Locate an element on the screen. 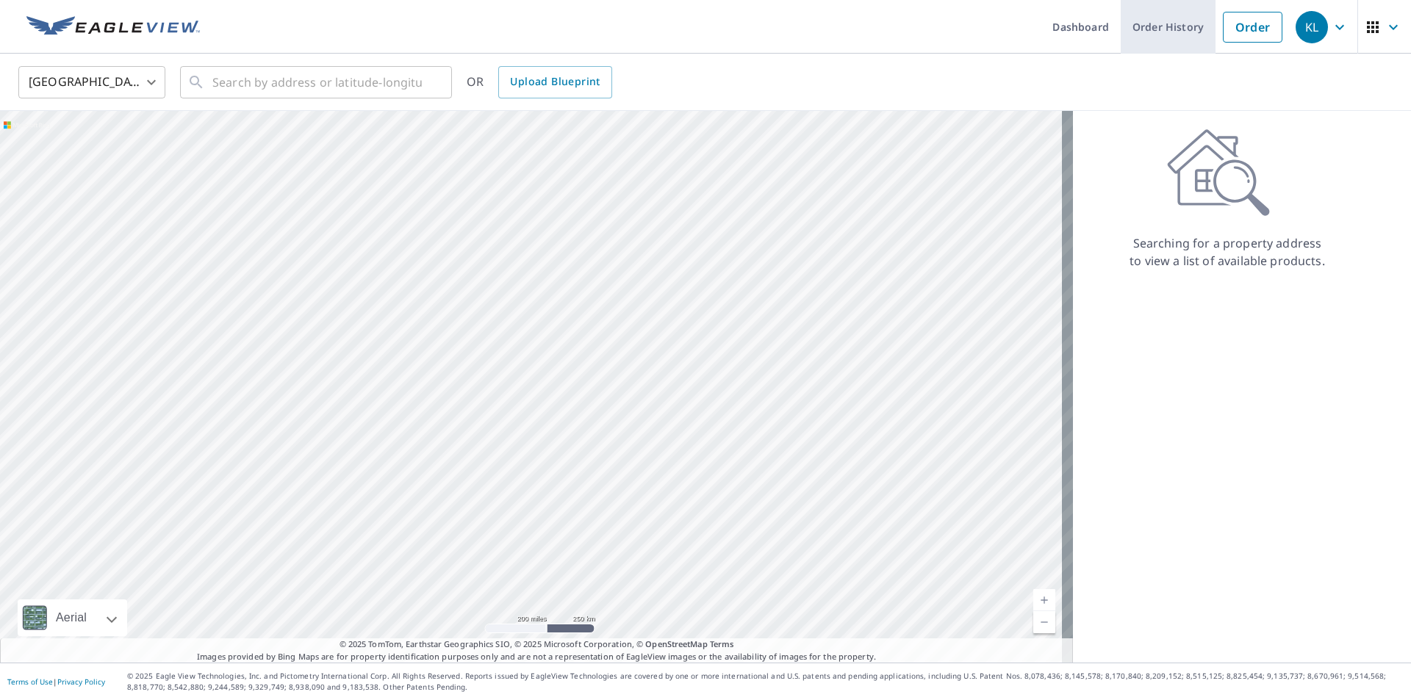 This screenshot has height=700, width=1411. img: EV Logo is located at coordinates (113, 27).